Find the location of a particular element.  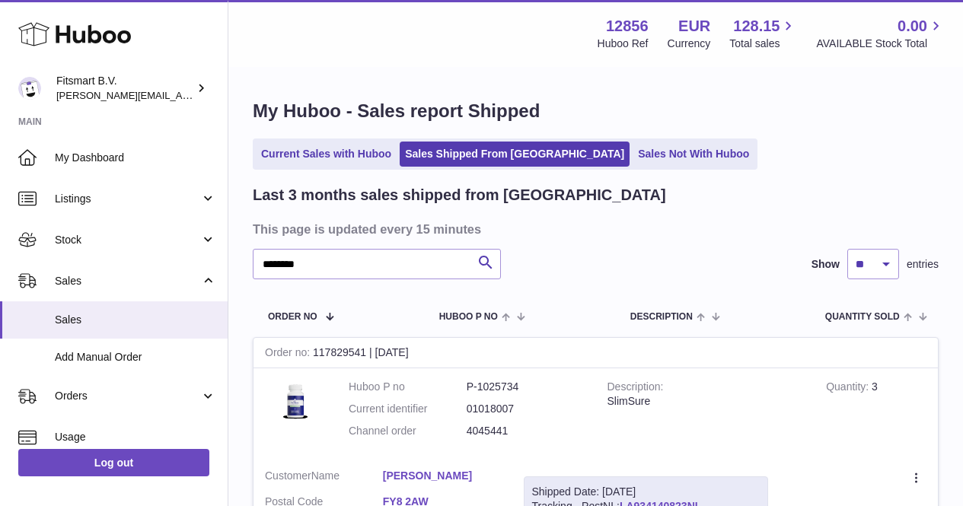

h3: This page is updated every 15 minutes is located at coordinates (594, 229).